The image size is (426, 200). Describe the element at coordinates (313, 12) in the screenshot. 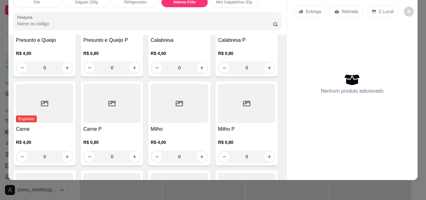

I see `p: Entrega` at that location.